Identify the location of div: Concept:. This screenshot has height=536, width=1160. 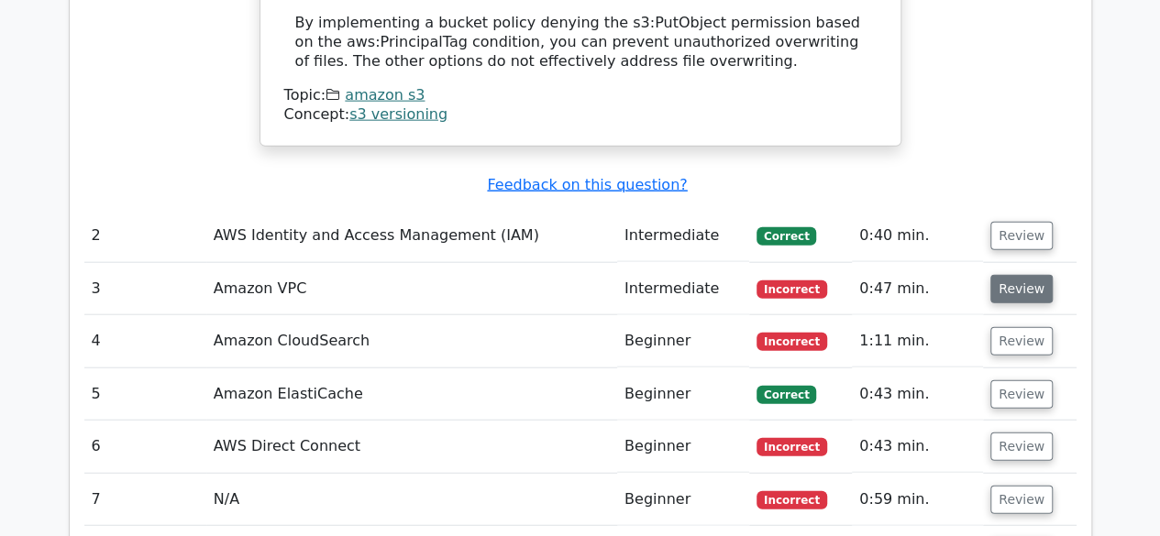
(580, 115).